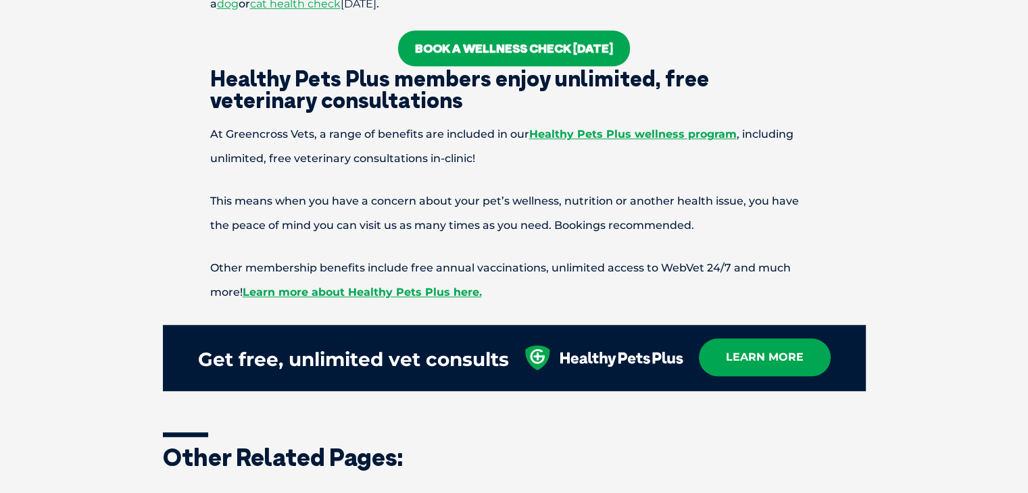 This screenshot has height=493, width=1028. I want to click on p: At Greencross Vets, a range of benefits are included in our , including unlimited, free veterinar..., so click(514, 147).